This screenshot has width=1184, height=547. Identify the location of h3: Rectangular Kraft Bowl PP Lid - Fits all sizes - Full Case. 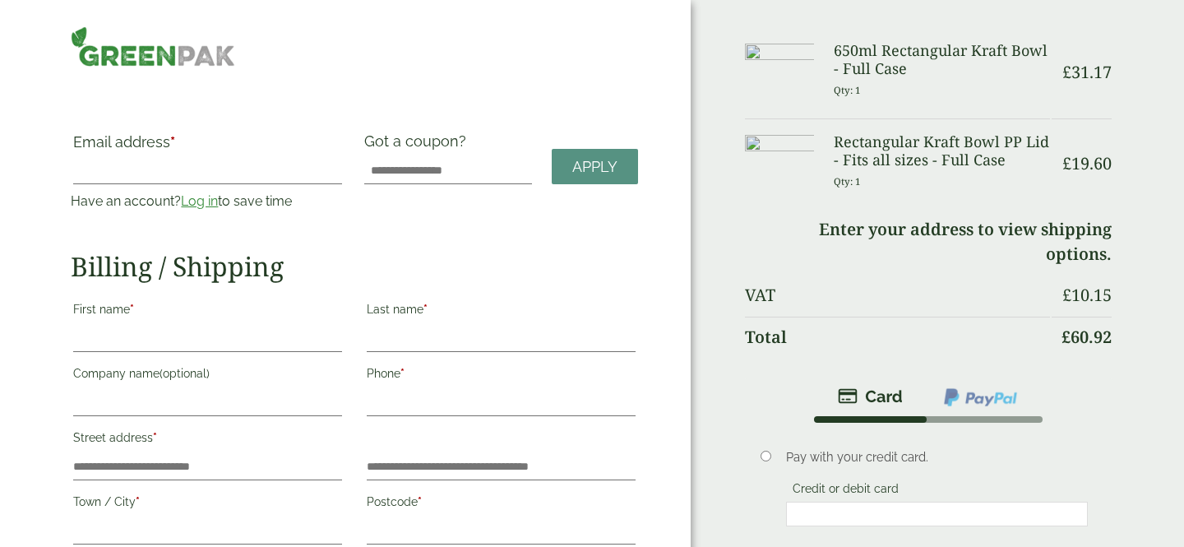
(941, 150).